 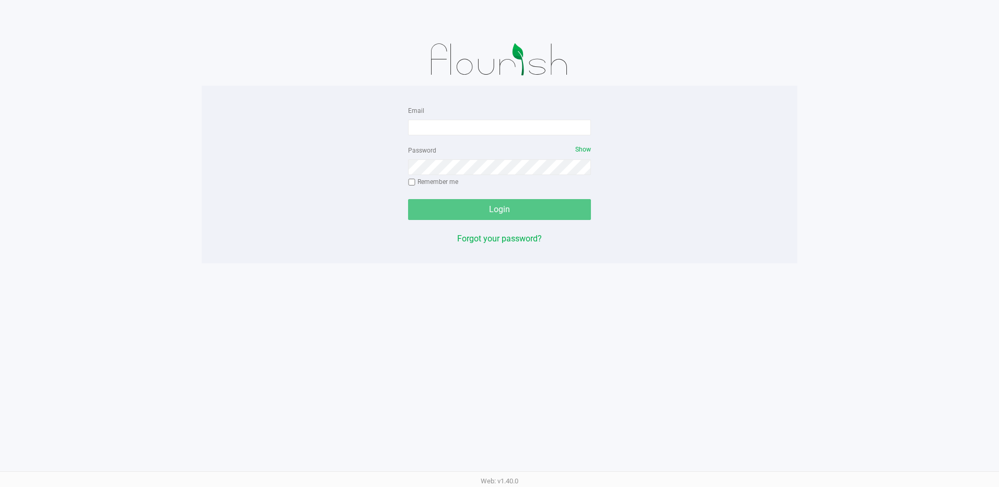 What do you see at coordinates (500, 481) in the screenshot?
I see `span: Web: v1.40.0` at bounding box center [500, 481].